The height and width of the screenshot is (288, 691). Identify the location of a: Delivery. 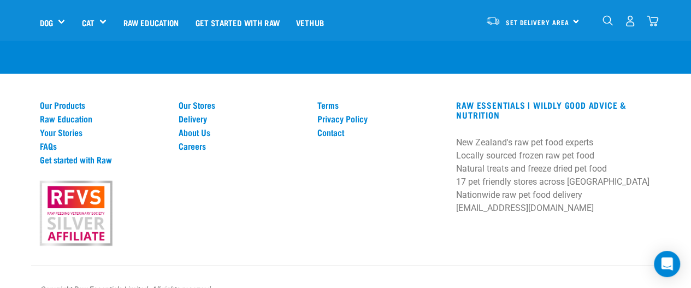
(241, 119).